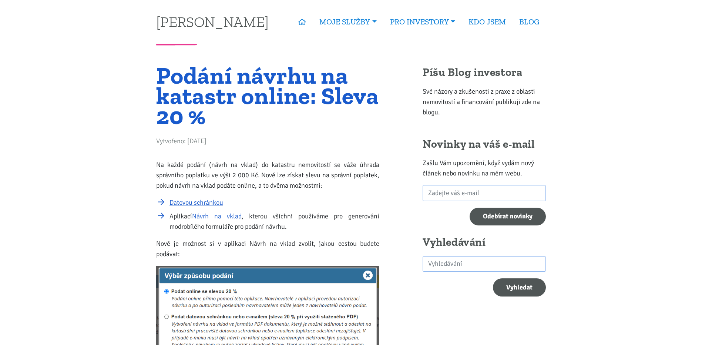 This screenshot has height=345, width=702. What do you see at coordinates (484, 242) in the screenshot?
I see `h2: Vyhledávání` at bounding box center [484, 242].